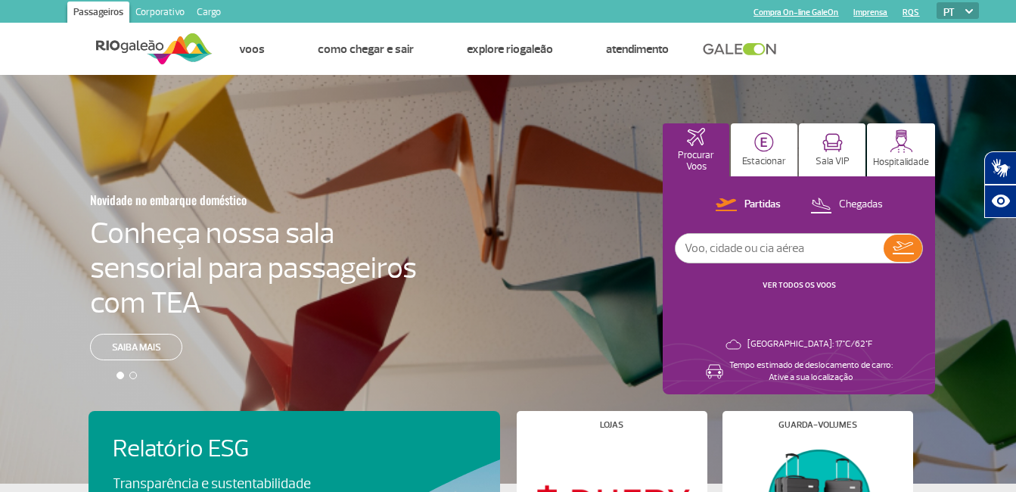 This screenshot has height=492, width=1016. What do you see at coordinates (252, 49) in the screenshot?
I see `a: Voos` at bounding box center [252, 49].